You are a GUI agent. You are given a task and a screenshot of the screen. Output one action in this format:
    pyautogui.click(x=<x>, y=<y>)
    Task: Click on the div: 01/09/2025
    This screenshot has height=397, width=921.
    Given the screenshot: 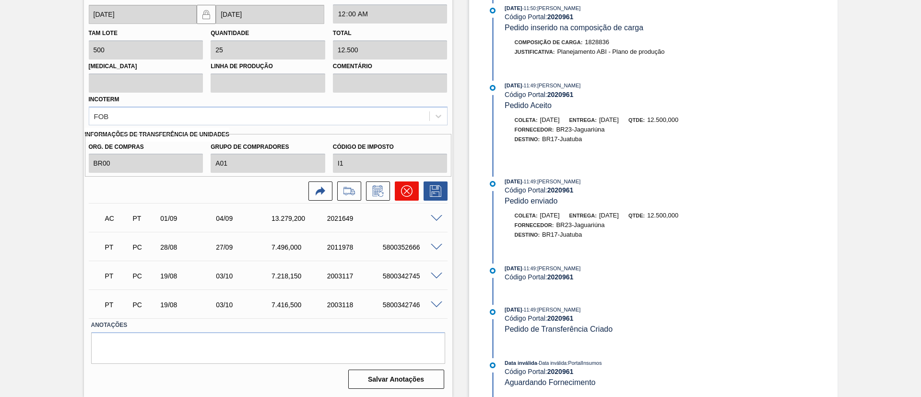 What is the action you would take?
    pyautogui.click(x=189, y=218)
    